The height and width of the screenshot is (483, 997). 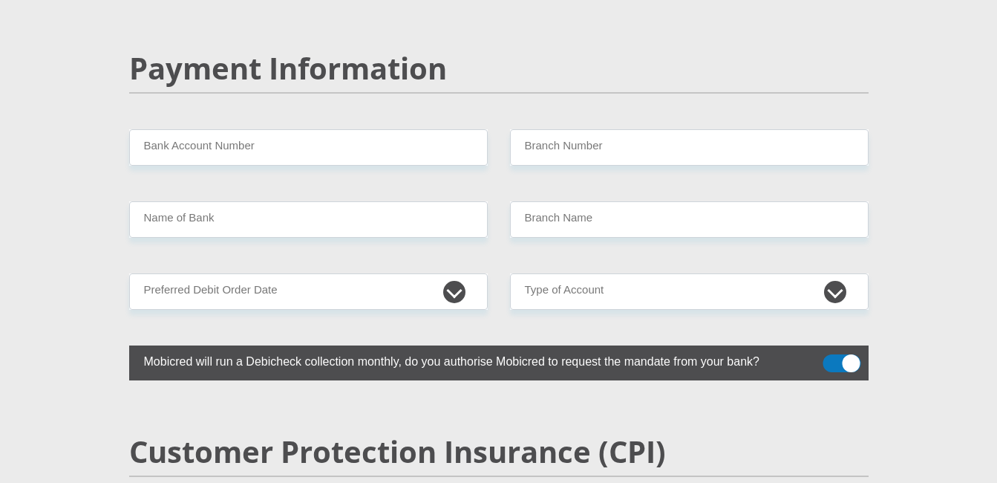 What do you see at coordinates (462, 359) in the screenshot?
I see `label: Mobicred will run a Debicheck collection monthly, do you authorise Mobicred to request the mandat...` at bounding box center [462, 359].